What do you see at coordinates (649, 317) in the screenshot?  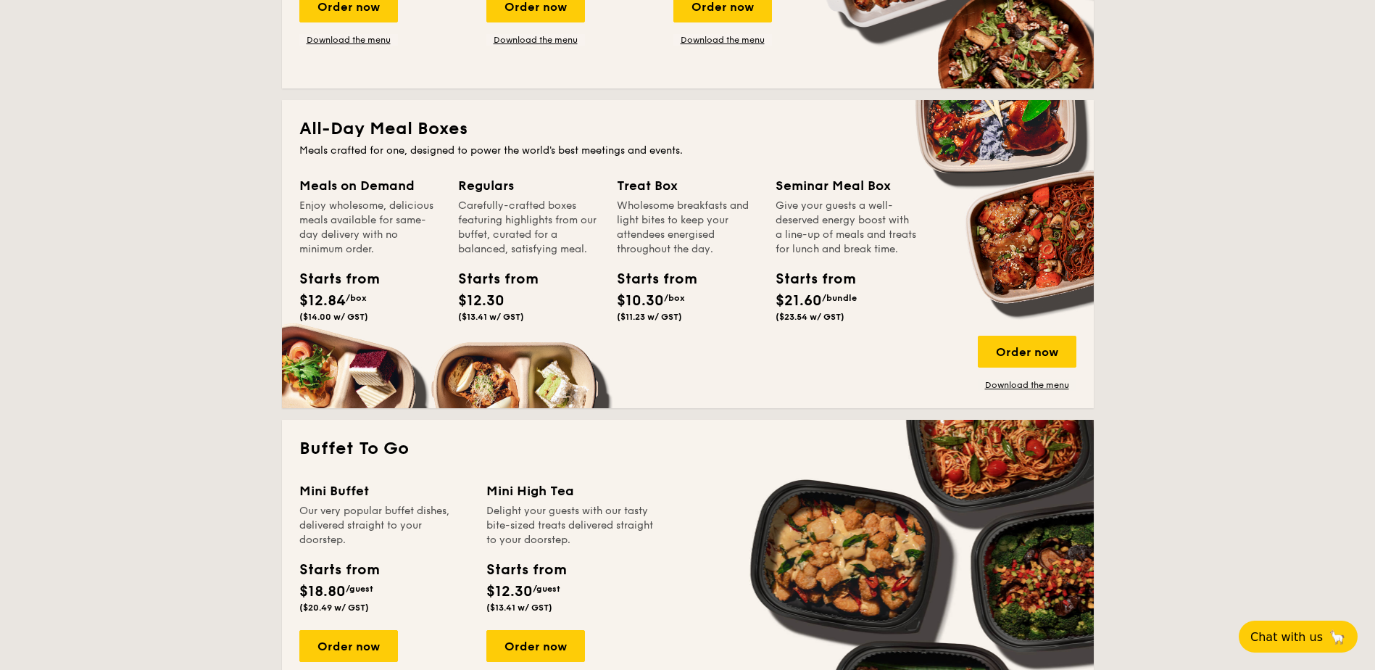 I see `span: ($11.23 w/ GST)` at bounding box center [649, 317].